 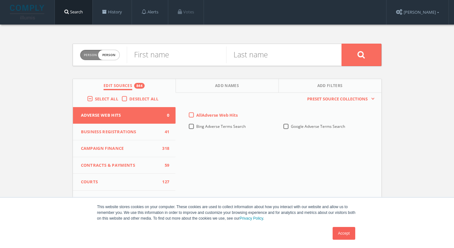 What do you see at coordinates (124, 115) in the screenshot?
I see `button: Adverse Web Hits0` at bounding box center [124, 115].